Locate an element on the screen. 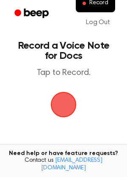  img: Beep Logo is located at coordinates (63, 105).